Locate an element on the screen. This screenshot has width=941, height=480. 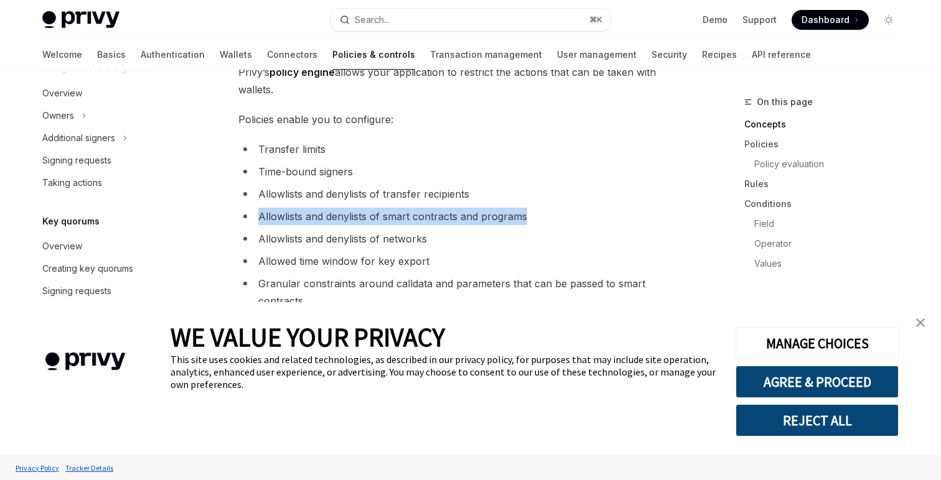
a: Field is located at coordinates (826, 224).